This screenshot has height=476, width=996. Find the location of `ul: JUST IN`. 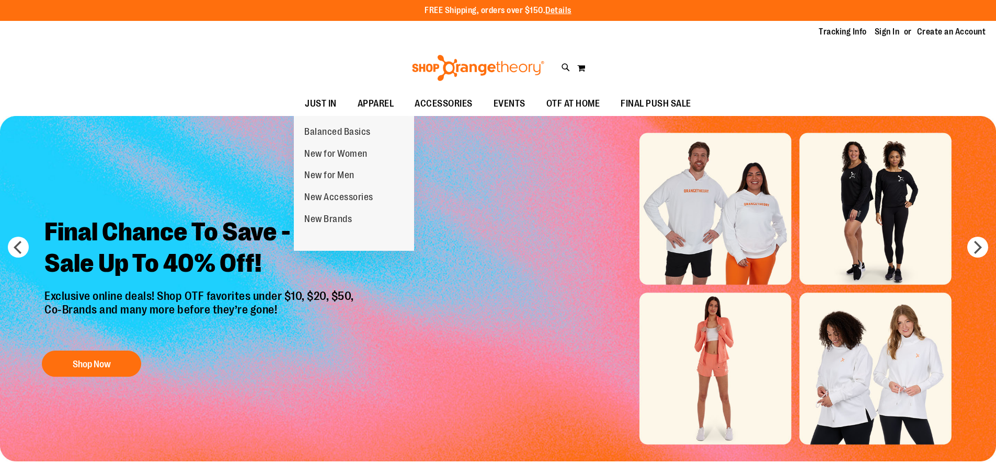

ul: JUST IN is located at coordinates (354, 183).